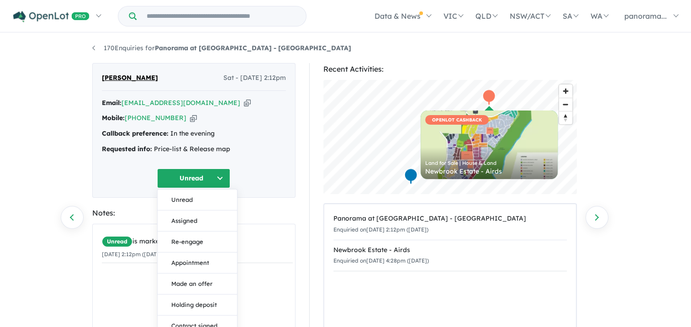 This screenshot has width=691, height=327. I want to click on div: Notes:, so click(194, 213).